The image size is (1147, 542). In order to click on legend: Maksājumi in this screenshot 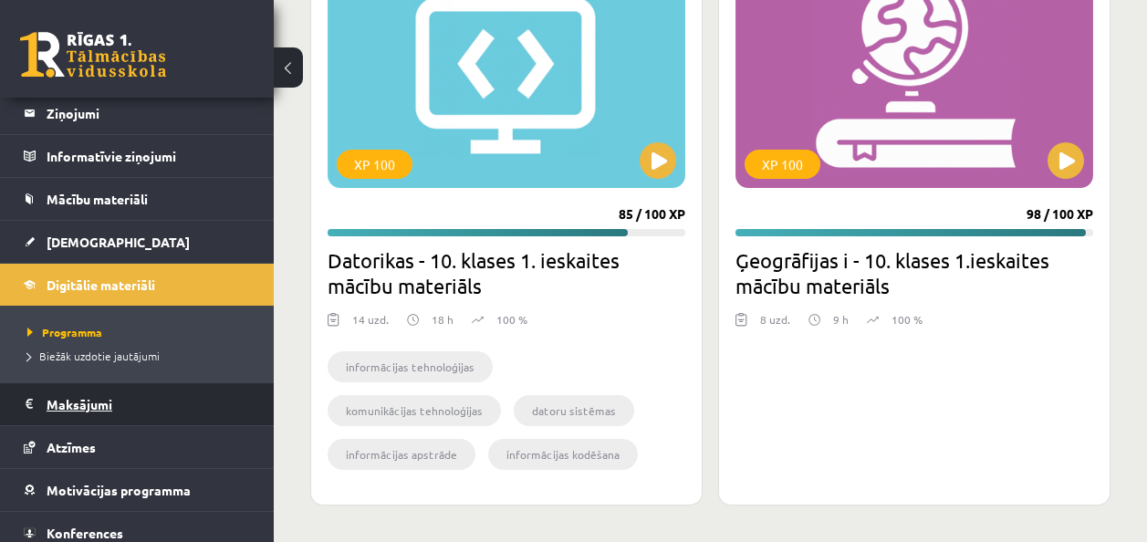, I will do `click(149, 404)`.